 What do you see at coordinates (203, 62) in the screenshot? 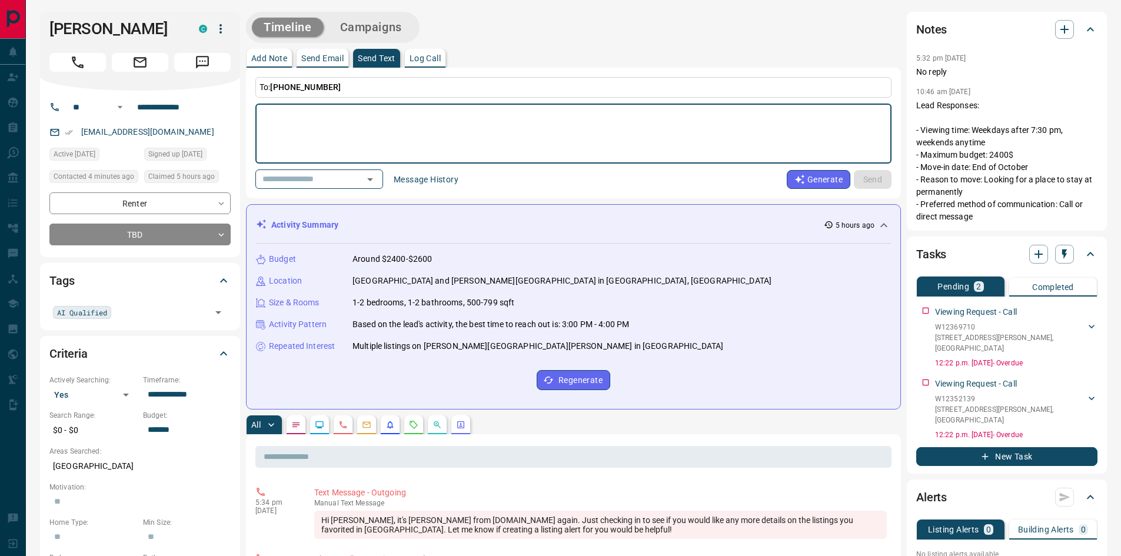
I see `span: Message` at bounding box center [203, 62].